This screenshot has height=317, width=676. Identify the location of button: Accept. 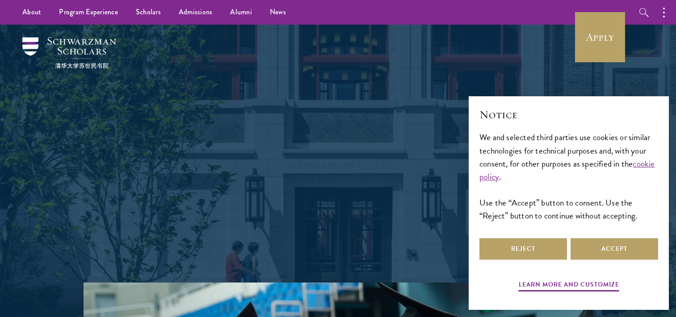
(615, 249).